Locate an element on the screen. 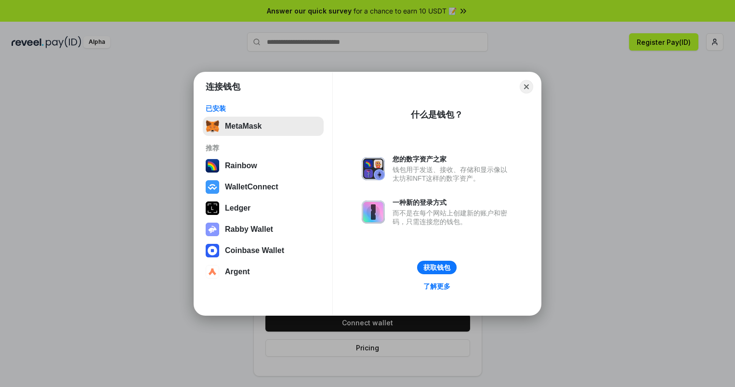  div: 了解更多 is located at coordinates (437, 286).